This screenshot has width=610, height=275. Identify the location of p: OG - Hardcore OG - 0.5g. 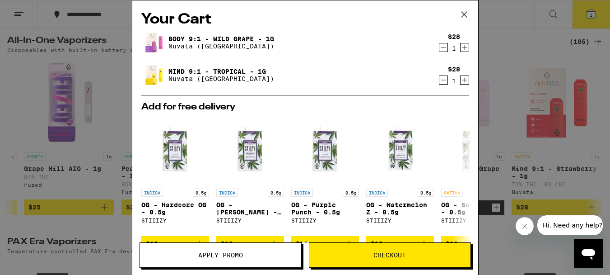
(175, 208).